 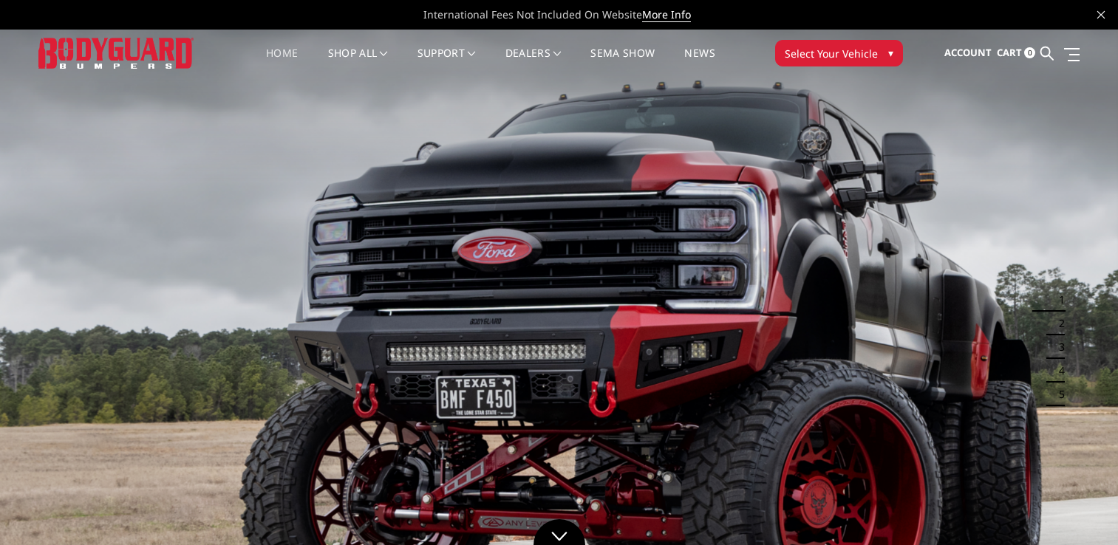 What do you see at coordinates (1058, 395) in the screenshot?
I see `button: 5 of 5` at bounding box center [1058, 395].